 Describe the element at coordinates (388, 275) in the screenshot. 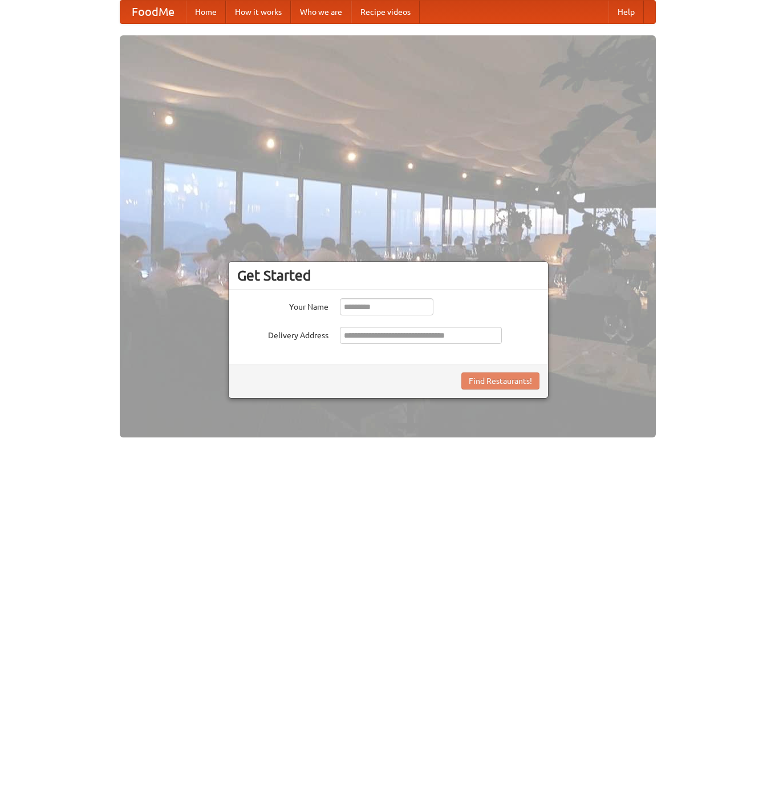

I see `h3: Get Started` at that location.